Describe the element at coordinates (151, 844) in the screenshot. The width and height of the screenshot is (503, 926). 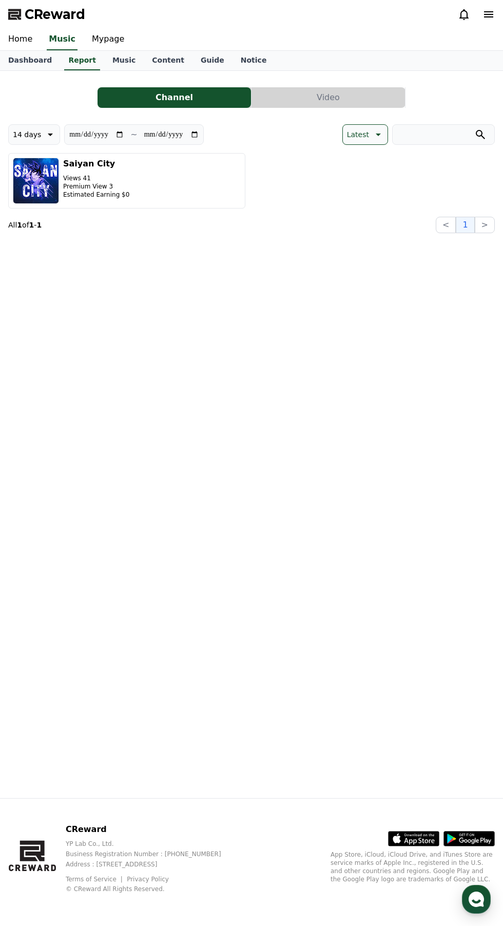
I see `p: YP Lab Co., Ltd.` at that location.